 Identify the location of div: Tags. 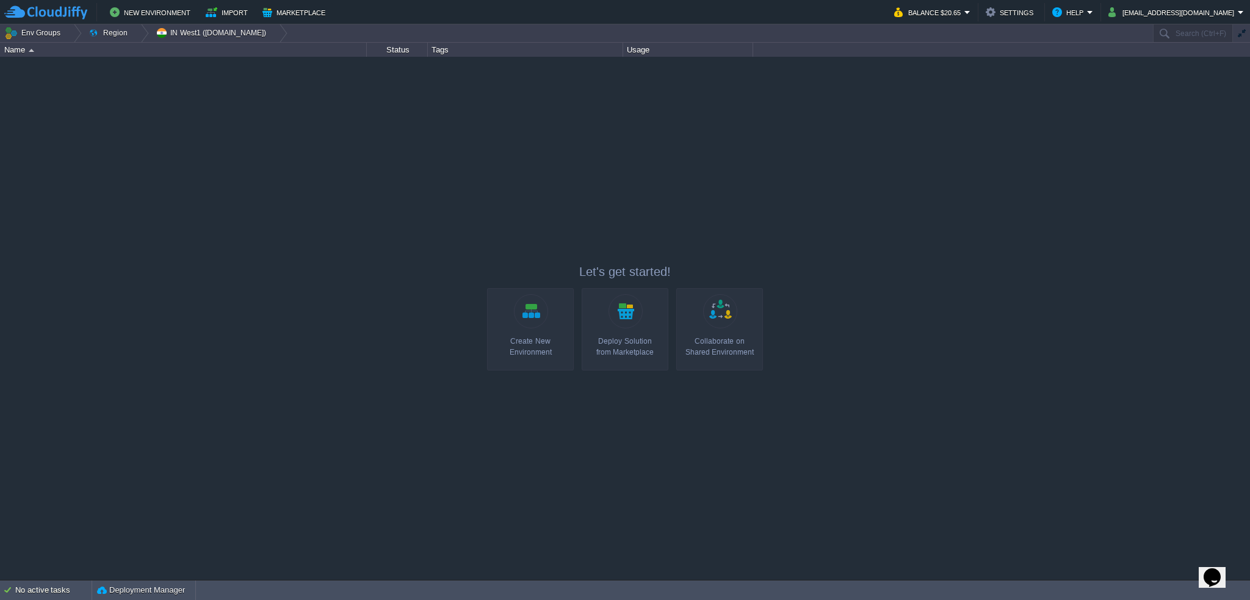
(526, 49).